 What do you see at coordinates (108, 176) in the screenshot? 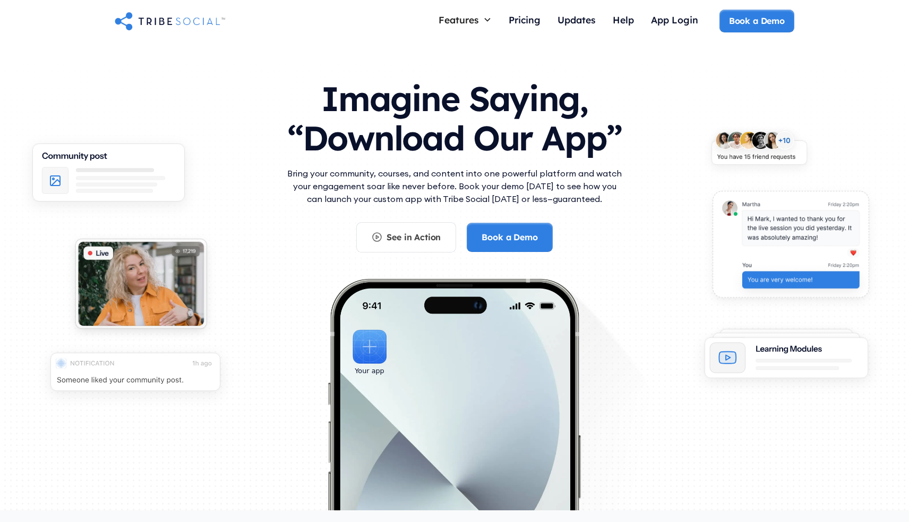
I see `img: An illustration of Community Feed` at bounding box center [108, 176].